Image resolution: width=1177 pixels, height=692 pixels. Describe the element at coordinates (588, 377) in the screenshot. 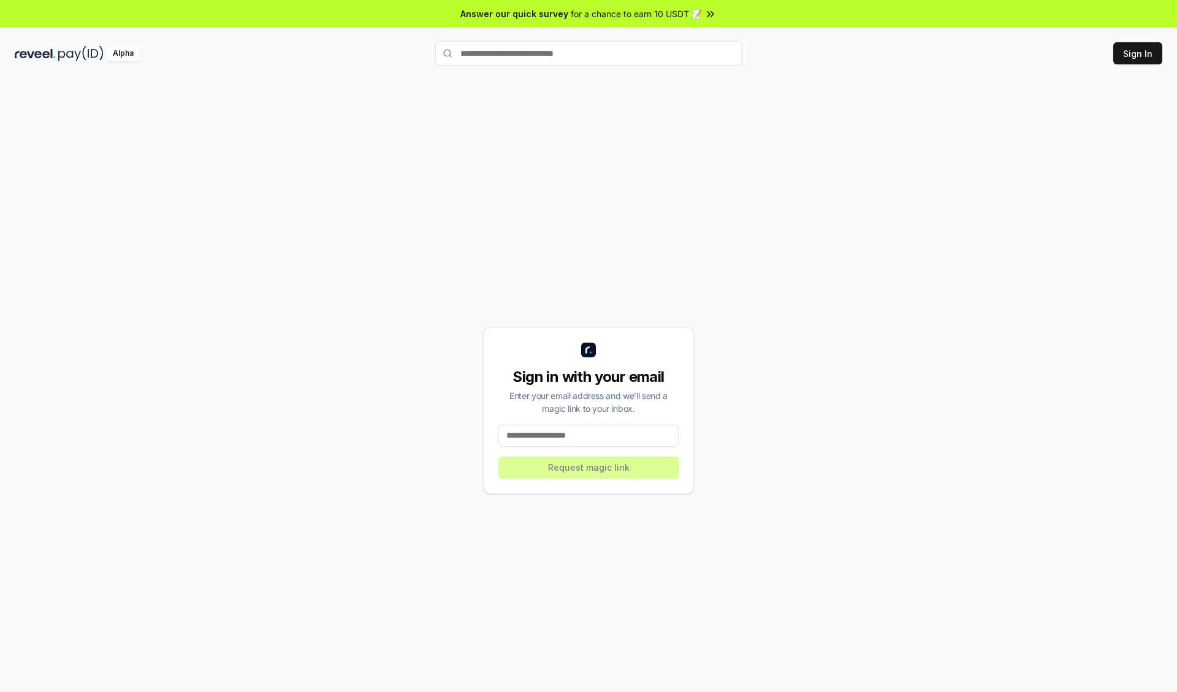

I see `div: Sign in with your email` at that location.